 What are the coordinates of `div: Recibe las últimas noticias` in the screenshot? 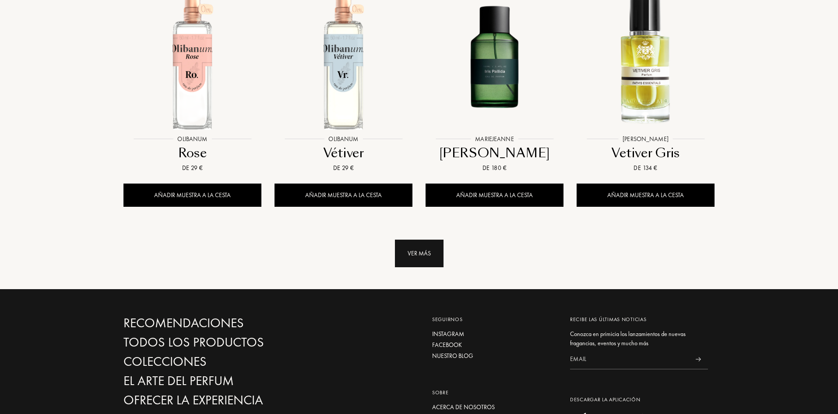 It's located at (639, 319).